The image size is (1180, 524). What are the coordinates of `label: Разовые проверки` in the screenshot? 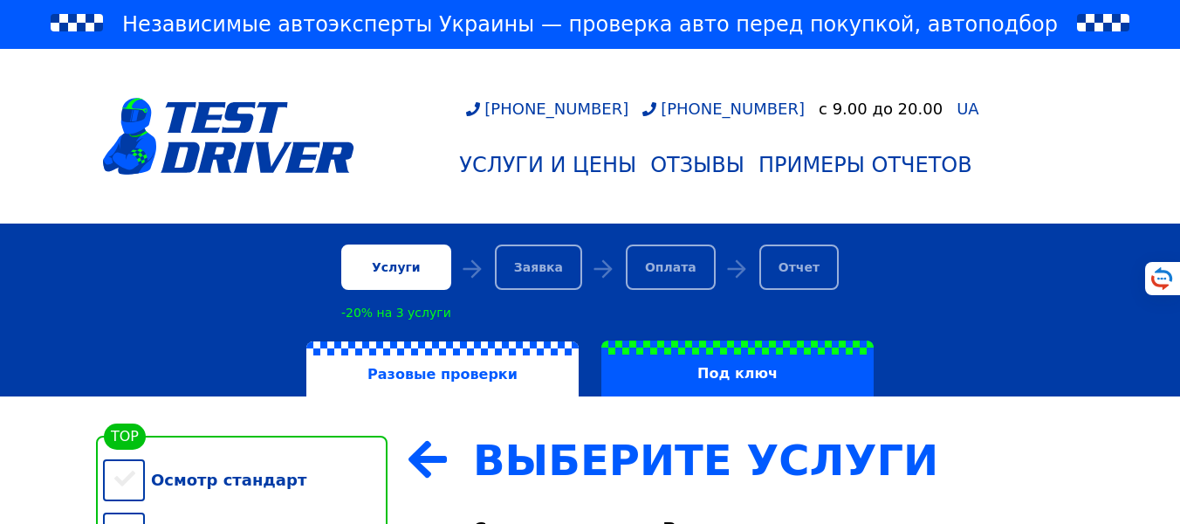 It's located at (443, 369).